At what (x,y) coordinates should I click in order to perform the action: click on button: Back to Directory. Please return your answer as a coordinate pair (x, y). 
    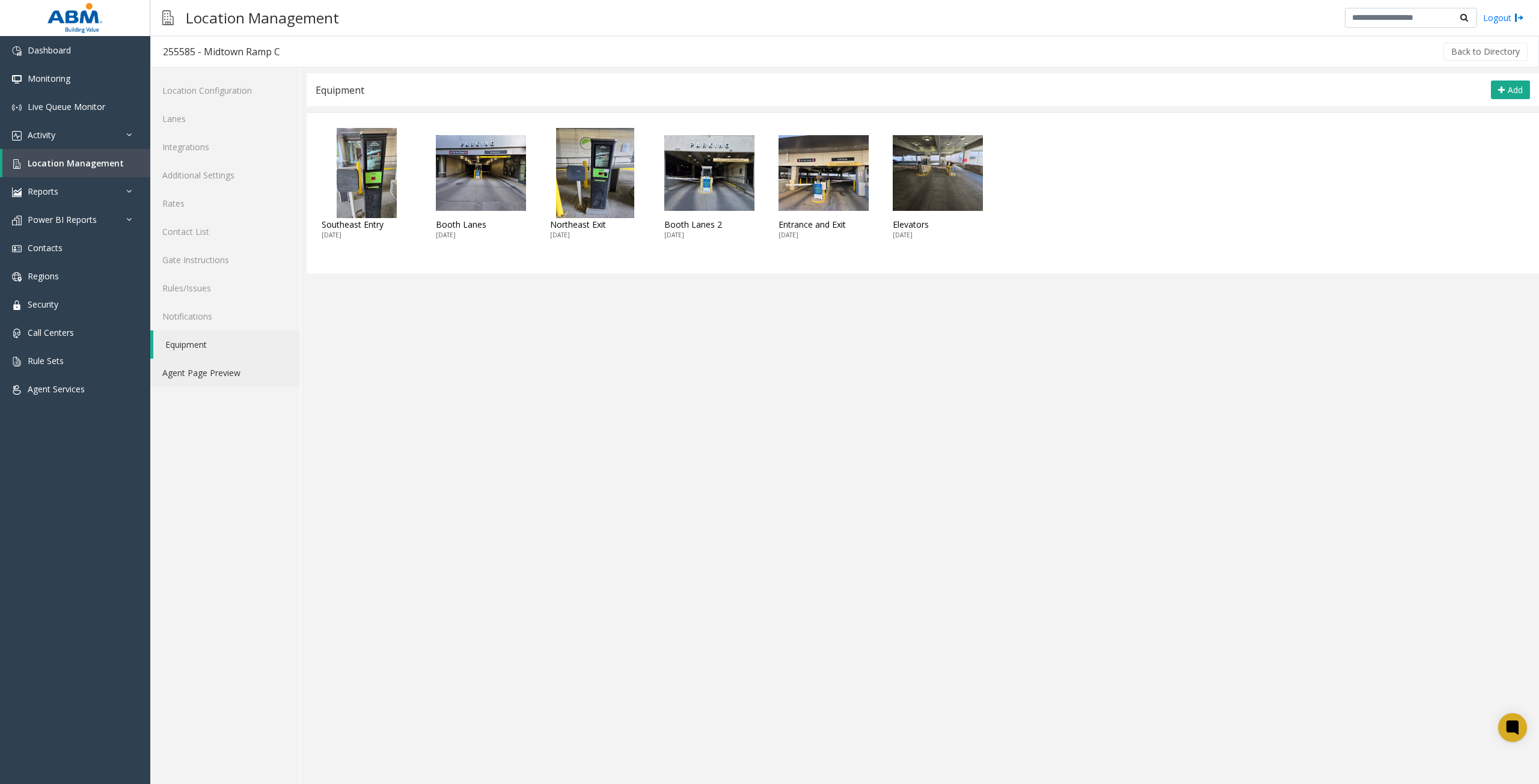
    Looking at the image, I should click on (1486, 51).